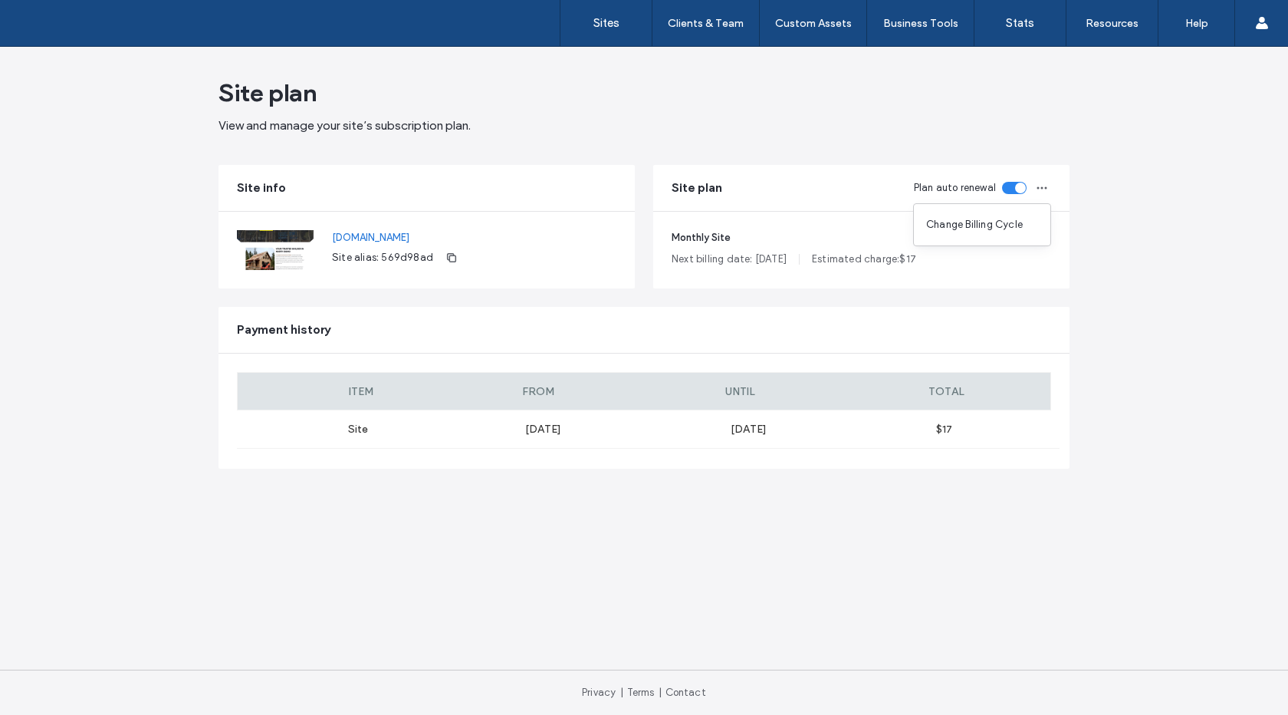 The image size is (1288, 715). Describe the element at coordinates (864, 259) in the screenshot. I see `span: Estimated charge: 17` at that location.